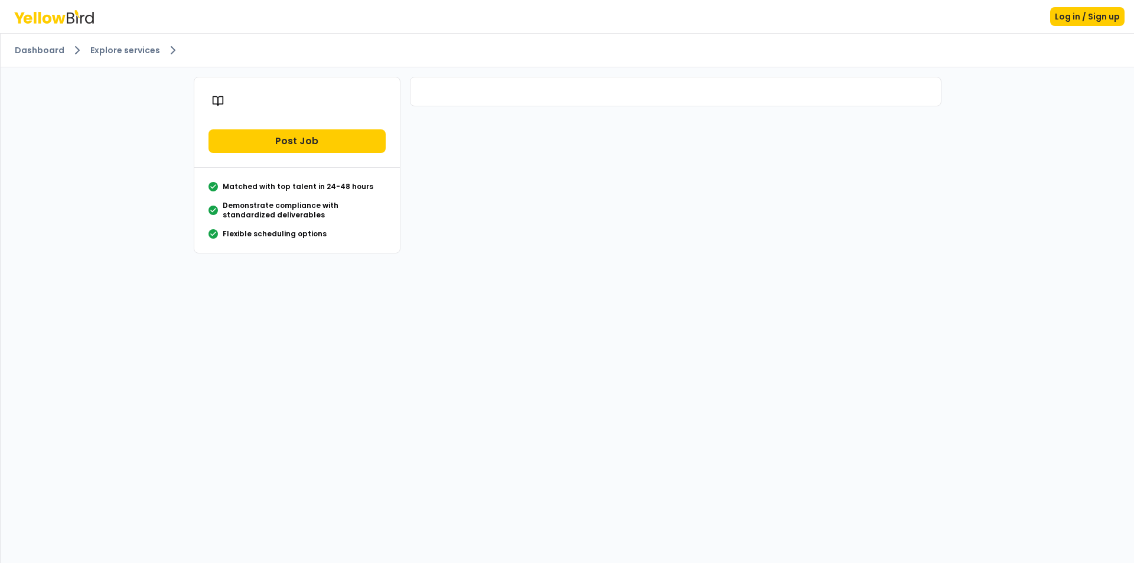 The height and width of the screenshot is (563, 1134). I want to click on nav: breadcrumb, so click(567, 50).